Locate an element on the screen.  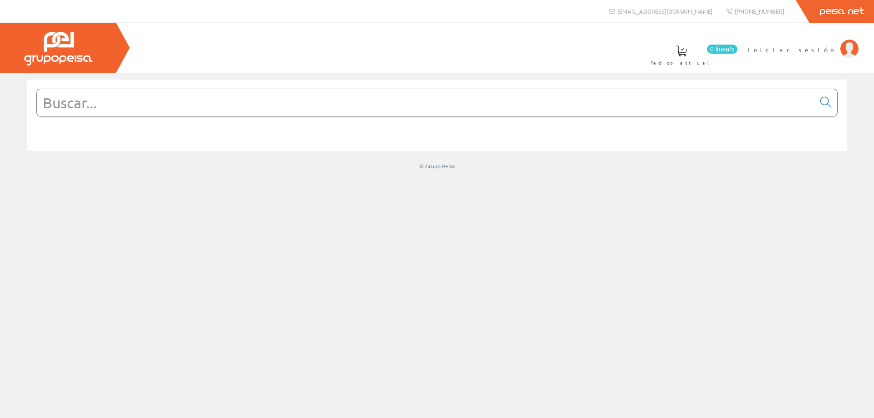
img: Grupo Peisa is located at coordinates (58, 49).